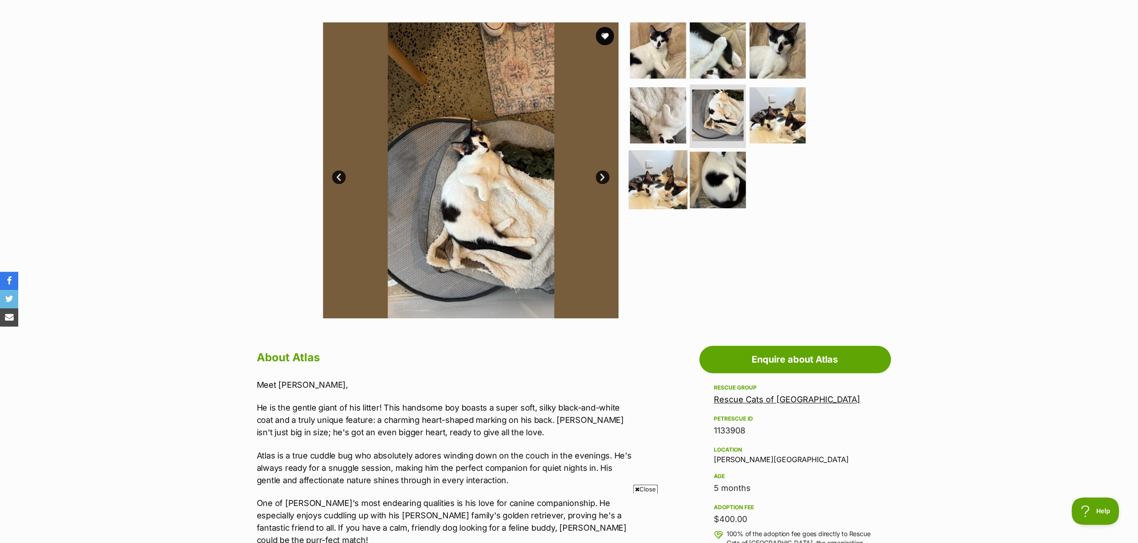 The height and width of the screenshot is (543, 1138). What do you see at coordinates (795, 359) in the screenshot?
I see `a: Enquire about Atlas` at bounding box center [795, 359].